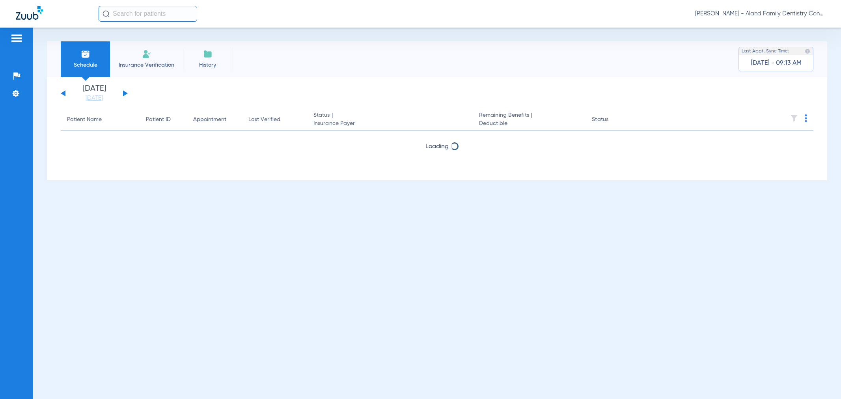 Image resolution: width=841 pixels, height=399 pixels. I want to click on span: Last Appt. Sync Time:, so click(765, 51).